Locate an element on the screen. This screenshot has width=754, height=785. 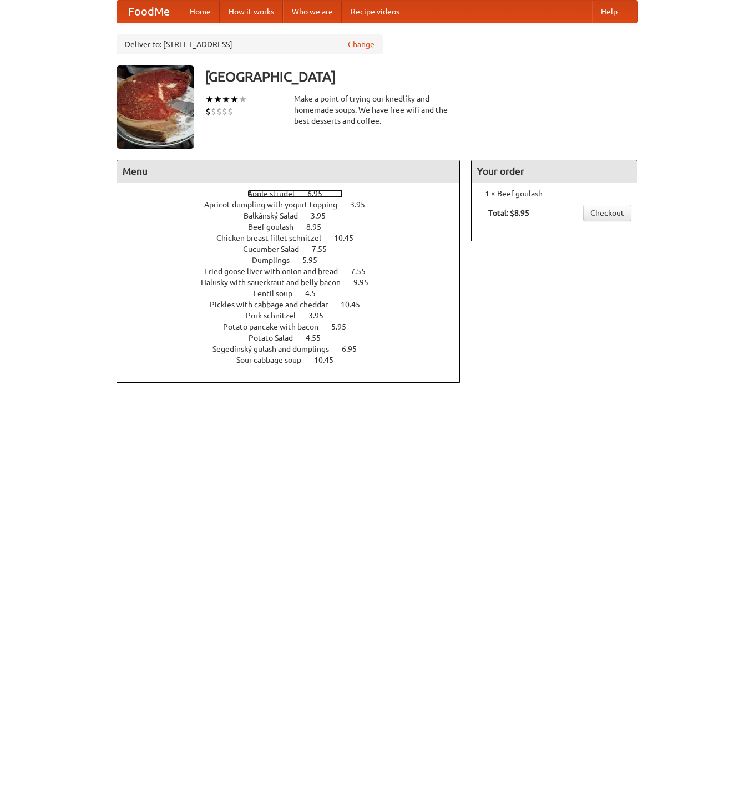
a: Balkánský Salad 3.95 is located at coordinates (295, 216).